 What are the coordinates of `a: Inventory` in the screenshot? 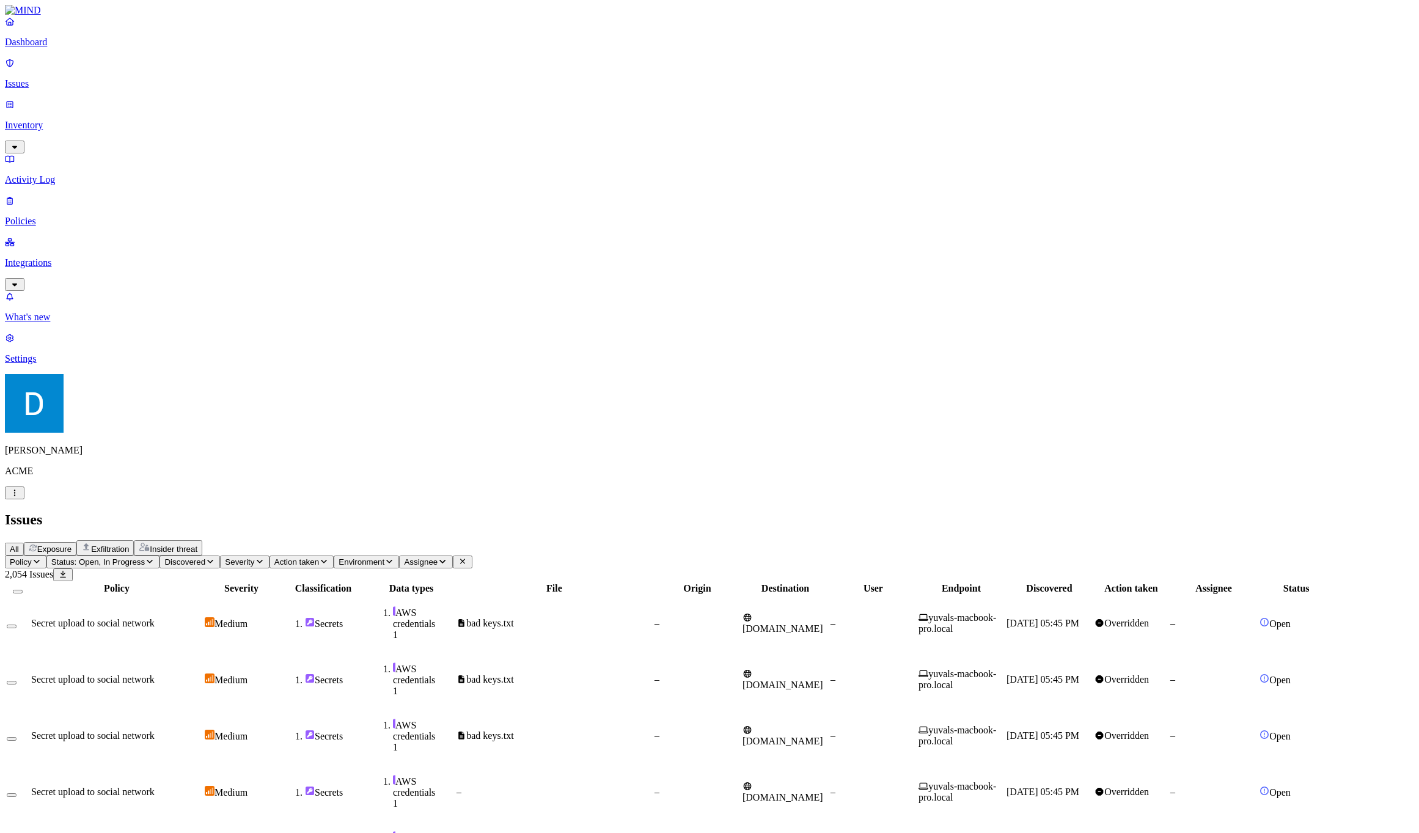 It's located at (709, 125).